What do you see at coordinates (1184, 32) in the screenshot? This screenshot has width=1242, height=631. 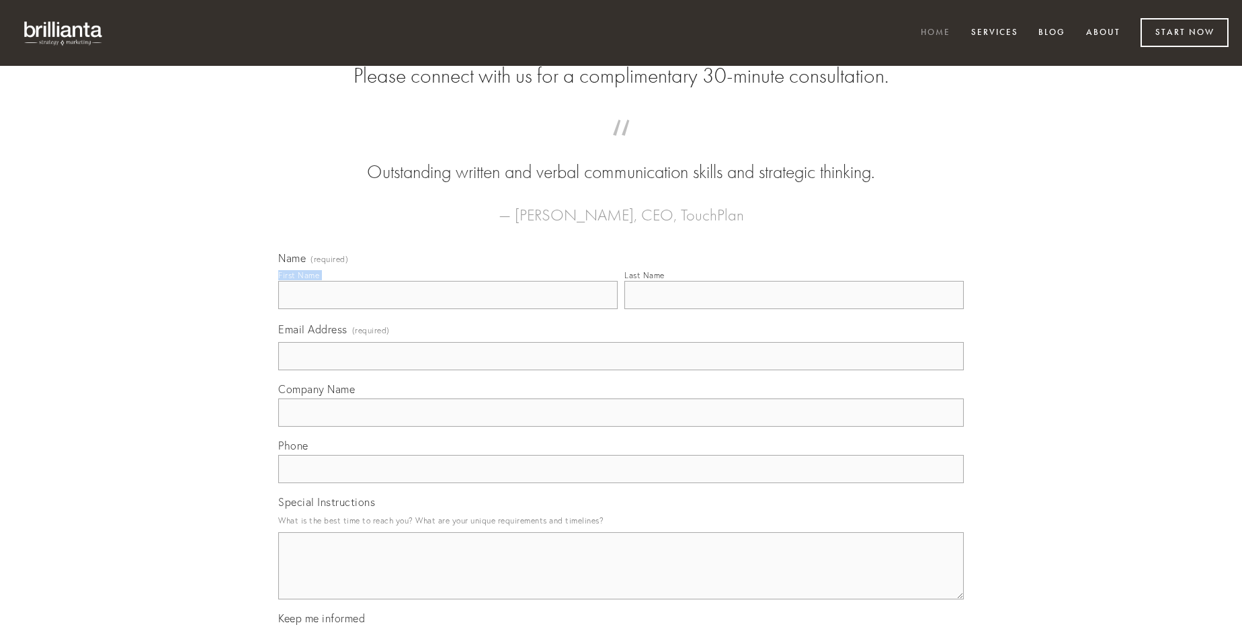 I see `a: Start Now` at bounding box center [1184, 32].